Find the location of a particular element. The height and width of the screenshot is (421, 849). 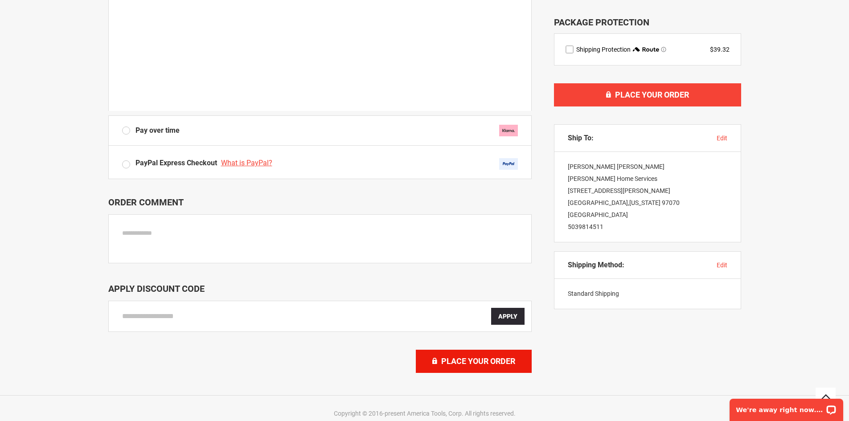

span: Pay over time is located at coordinates (157, 131).